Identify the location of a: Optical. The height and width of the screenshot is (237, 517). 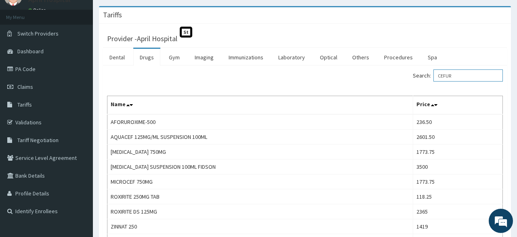
(329, 57).